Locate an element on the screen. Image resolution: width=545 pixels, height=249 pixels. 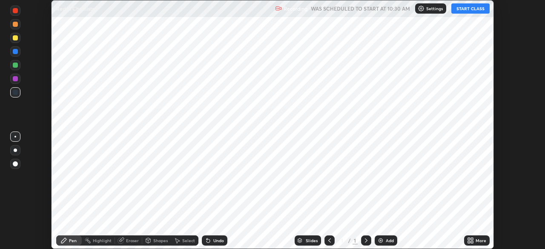
h5: WAS SCHEDULED TO START AT 10:30 AM is located at coordinates (360, 9).